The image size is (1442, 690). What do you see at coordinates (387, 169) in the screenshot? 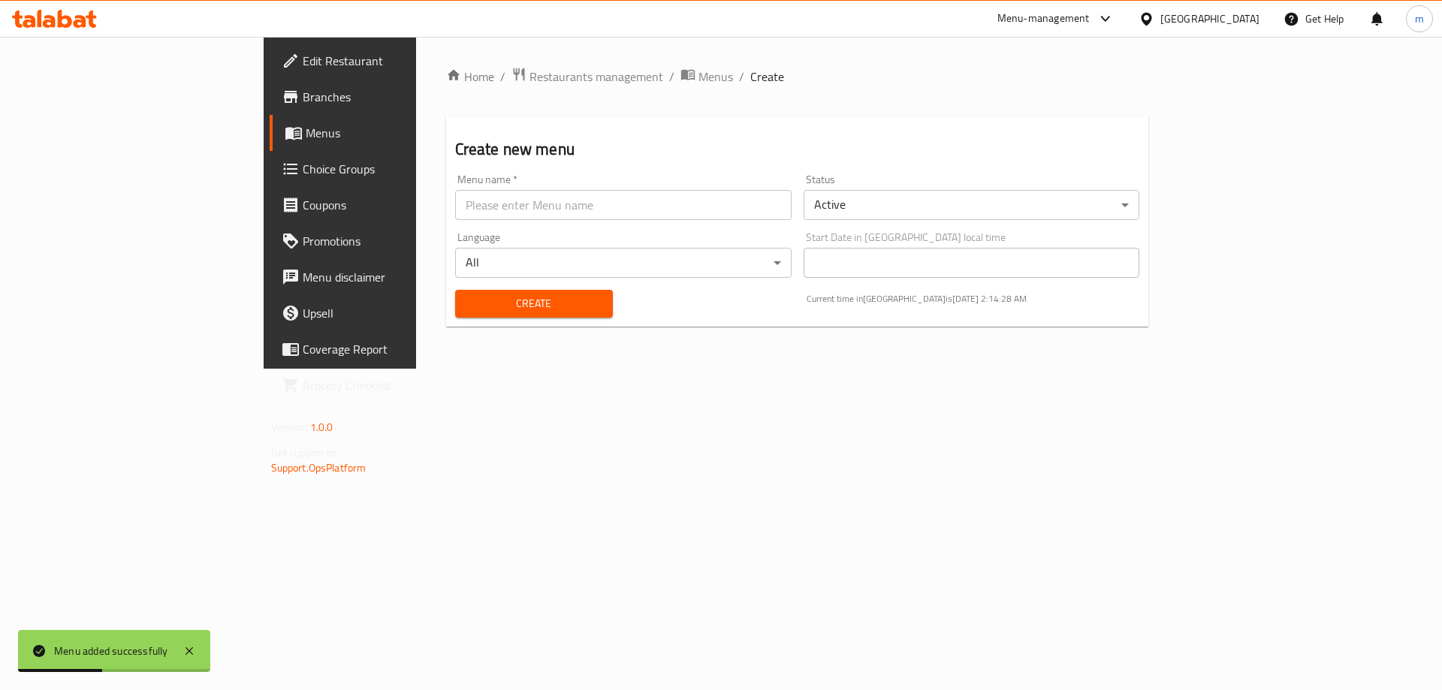
I see `a: Choice Groups` at bounding box center [387, 169].